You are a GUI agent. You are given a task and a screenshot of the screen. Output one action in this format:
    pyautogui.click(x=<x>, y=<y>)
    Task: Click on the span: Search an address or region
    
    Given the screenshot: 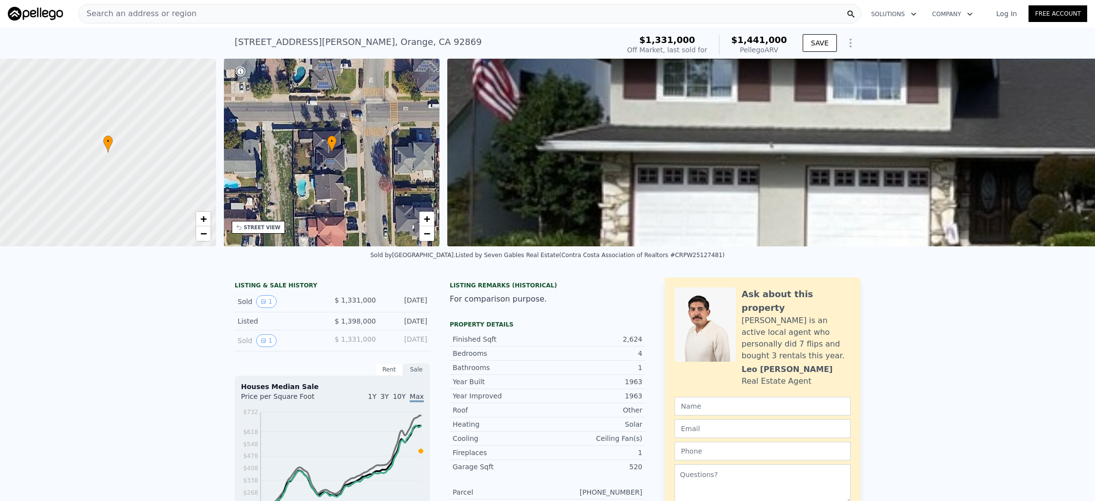 What is the action you would take?
    pyautogui.click(x=137, y=14)
    